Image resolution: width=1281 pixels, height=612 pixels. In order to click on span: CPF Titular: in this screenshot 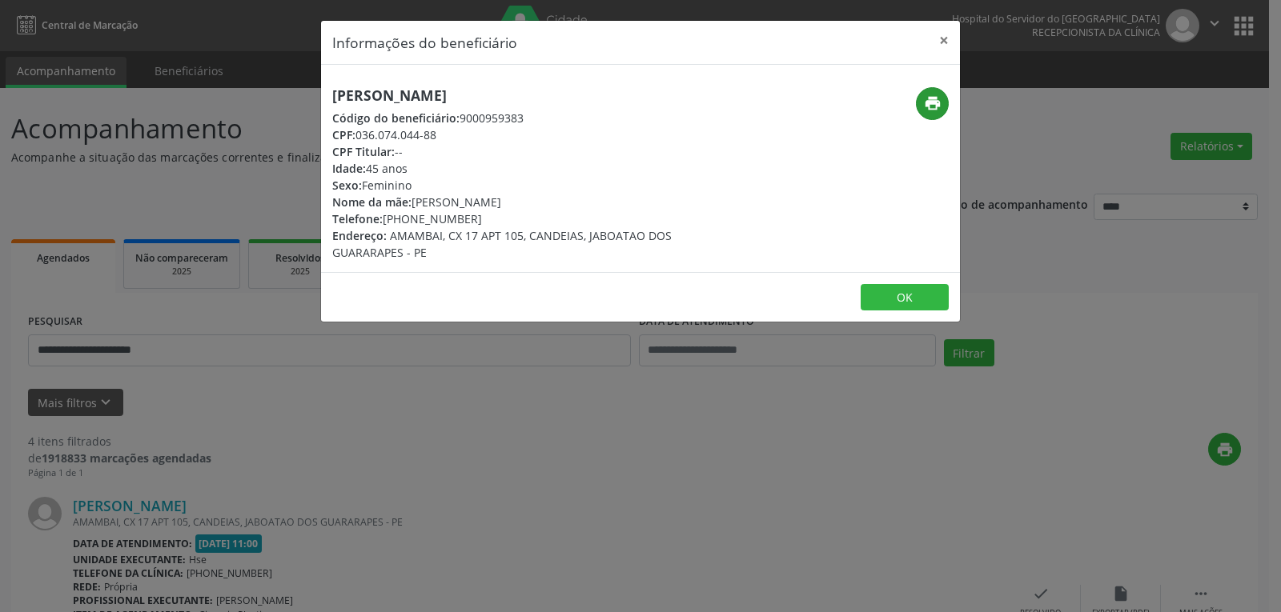, I will do `click(363, 151)`.